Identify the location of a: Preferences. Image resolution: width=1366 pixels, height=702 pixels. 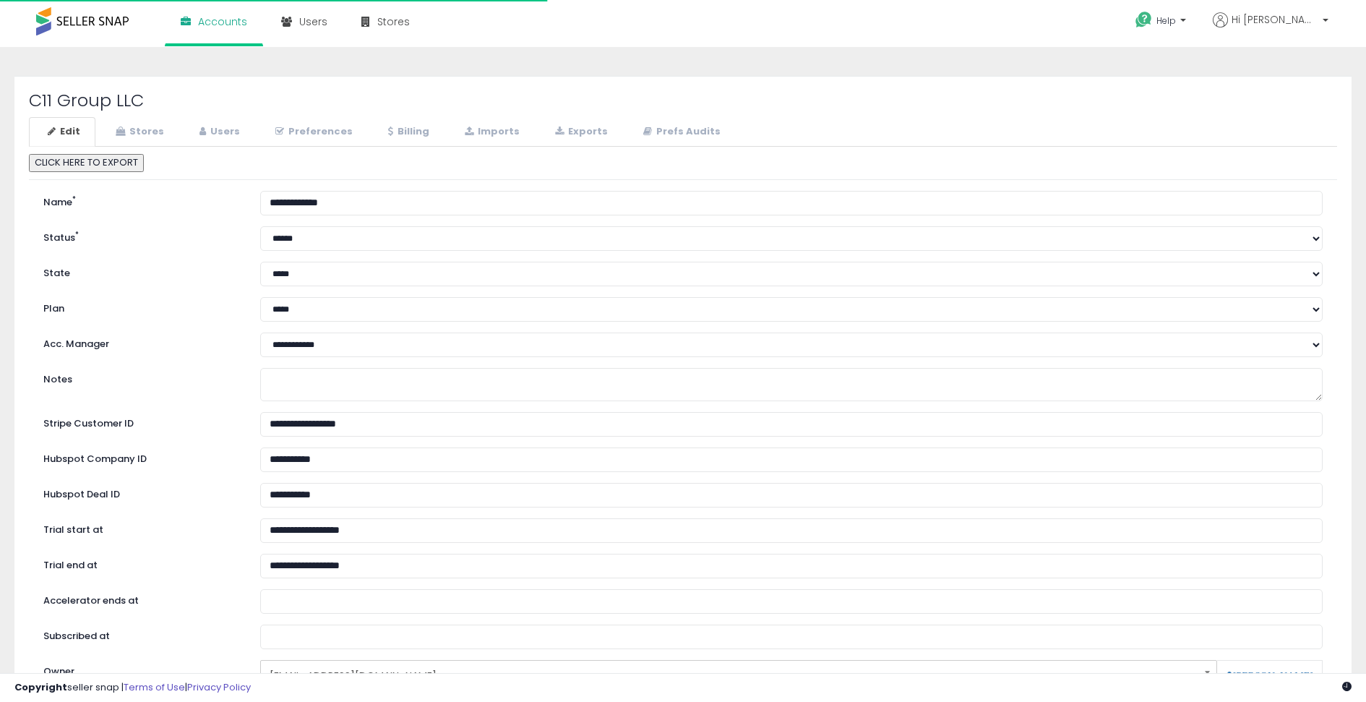
(312, 132).